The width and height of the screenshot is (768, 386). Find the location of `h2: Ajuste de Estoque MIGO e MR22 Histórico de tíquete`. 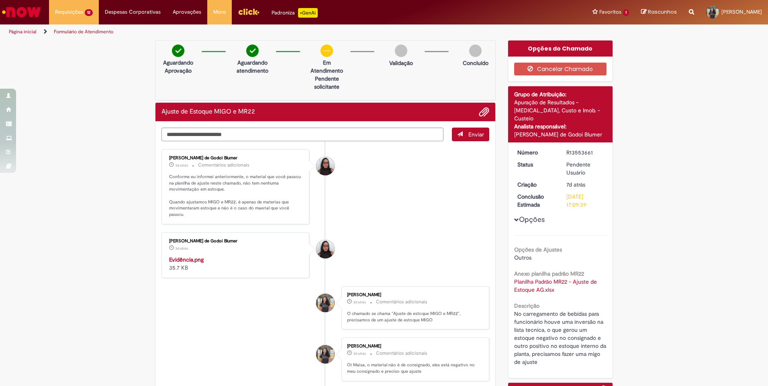

h2: Ajuste de Estoque MIGO e MR22 Histórico de tíquete is located at coordinates (208, 112).